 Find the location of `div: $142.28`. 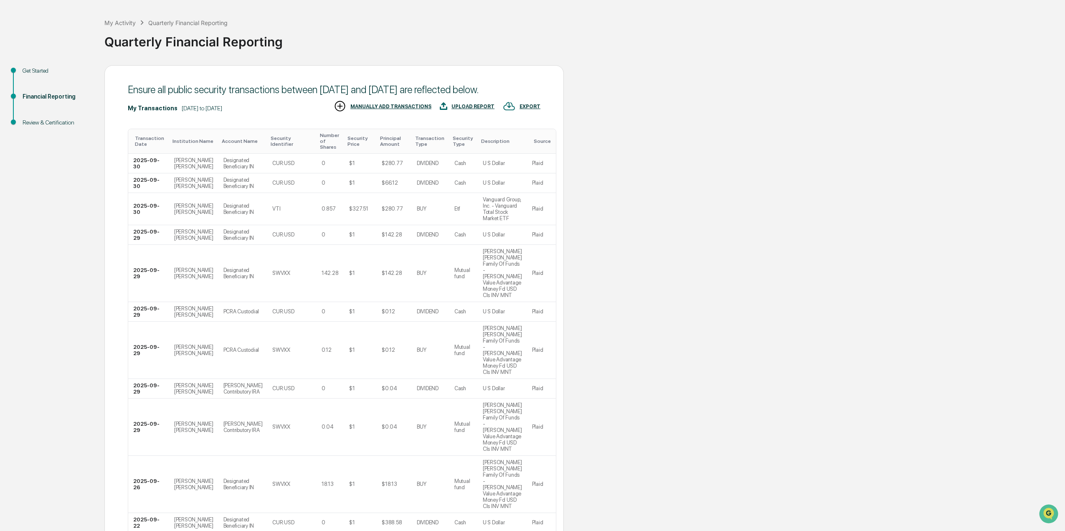

div: $142.28 is located at coordinates (392, 234).